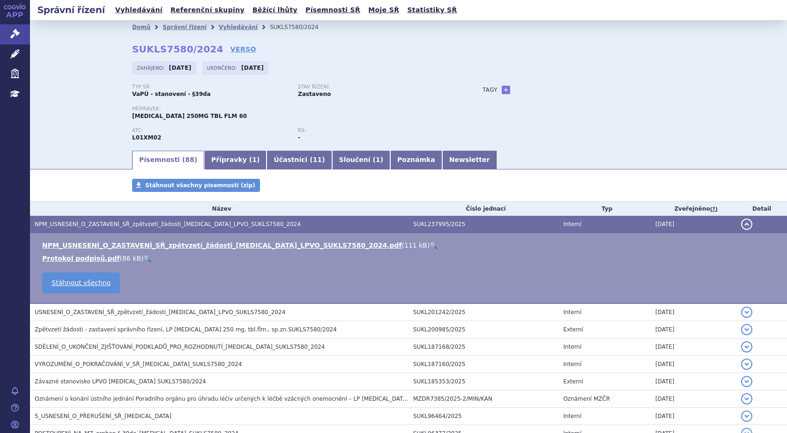 The width and height of the screenshot is (787, 433). I want to click on td: SUKL201242/2025, so click(483, 312).